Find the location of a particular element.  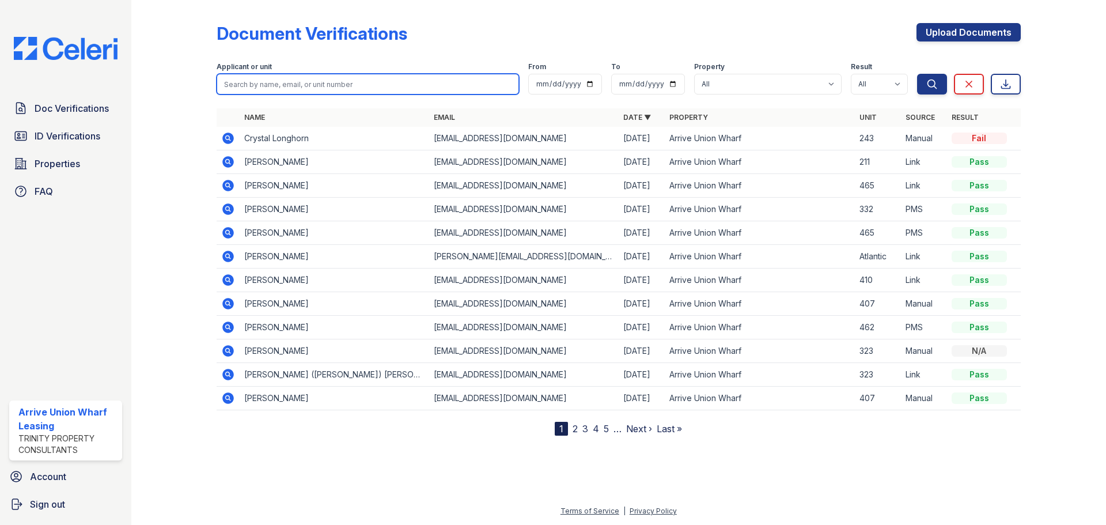

span: Sign out is located at coordinates (47, 504).